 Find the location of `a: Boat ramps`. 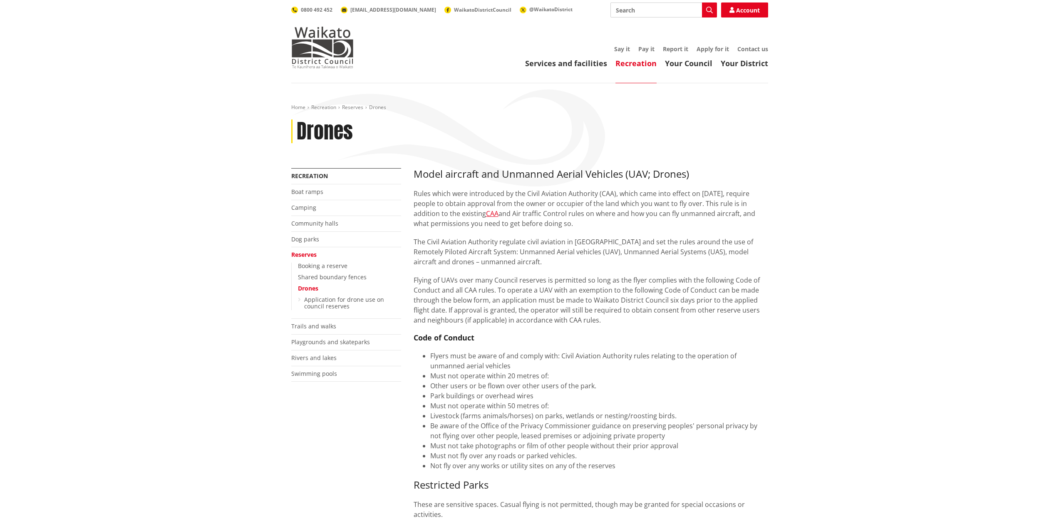

a: Boat ramps is located at coordinates (307, 191).